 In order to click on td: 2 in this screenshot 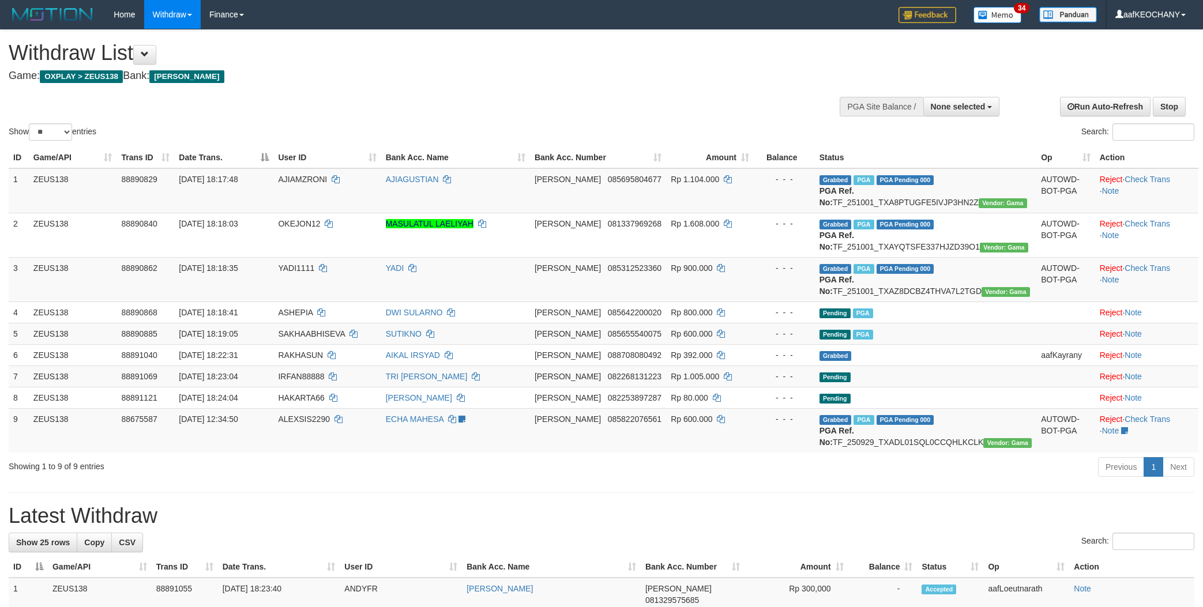, I will do `click(18, 235)`.